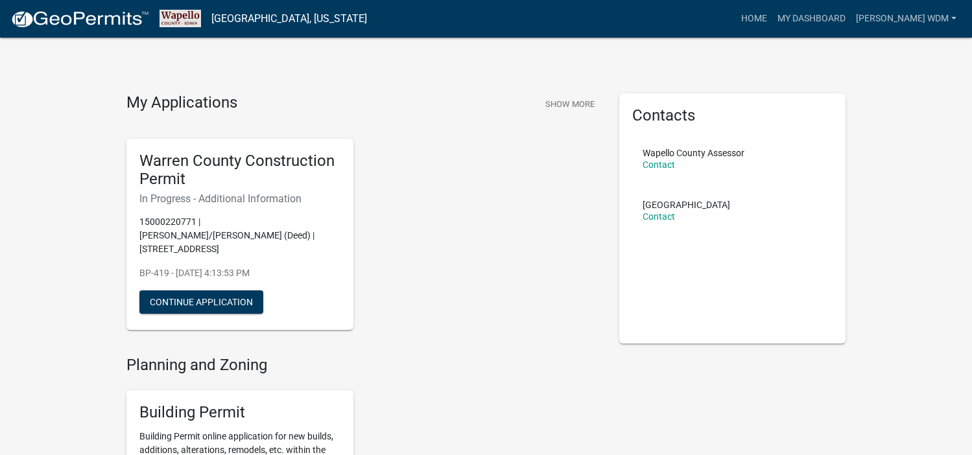 This screenshot has height=455, width=972. What do you see at coordinates (181, 103) in the screenshot?
I see `h4: My Applications` at bounding box center [181, 103].